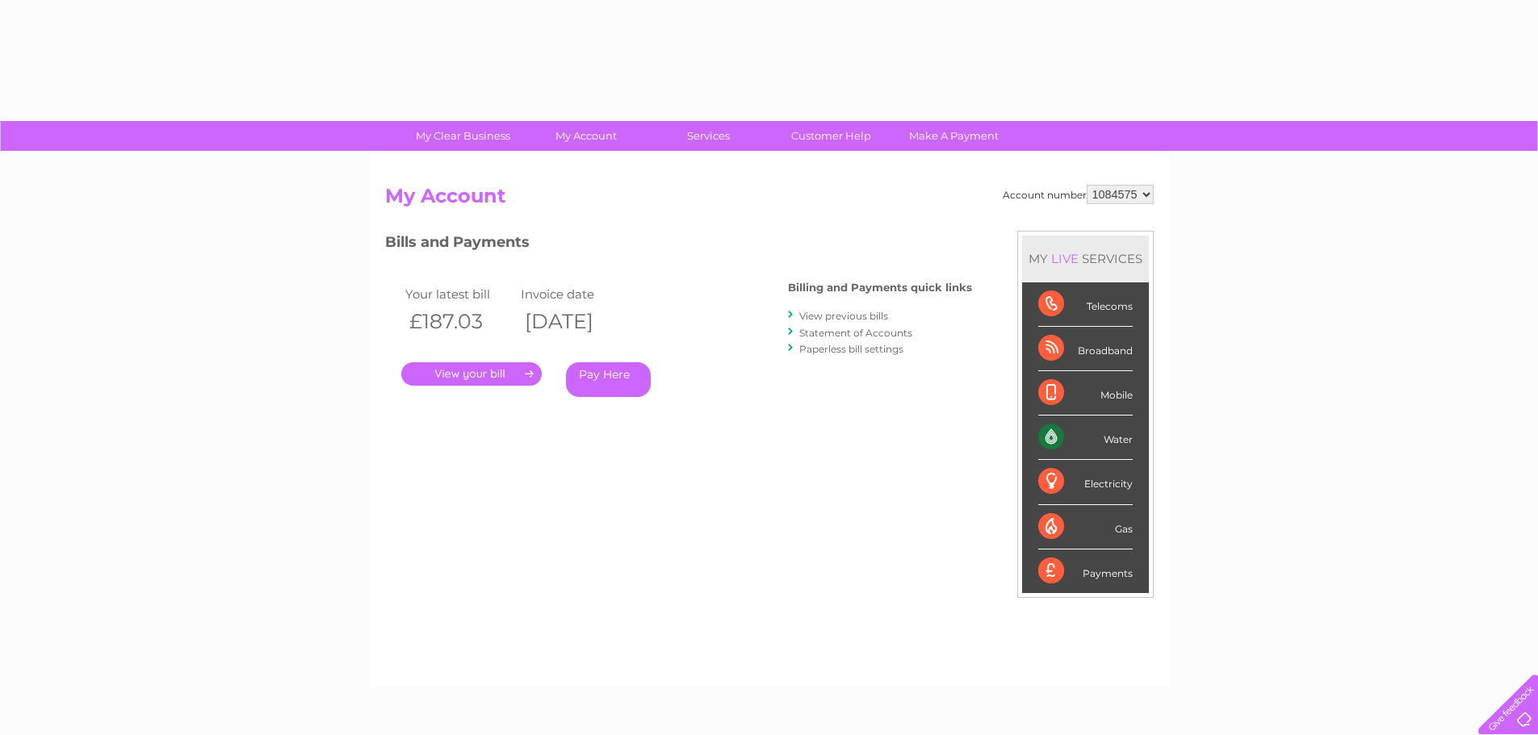 This screenshot has width=1538, height=735. What do you see at coordinates (1085, 304) in the screenshot?
I see `div: Telecoms` at bounding box center [1085, 304].